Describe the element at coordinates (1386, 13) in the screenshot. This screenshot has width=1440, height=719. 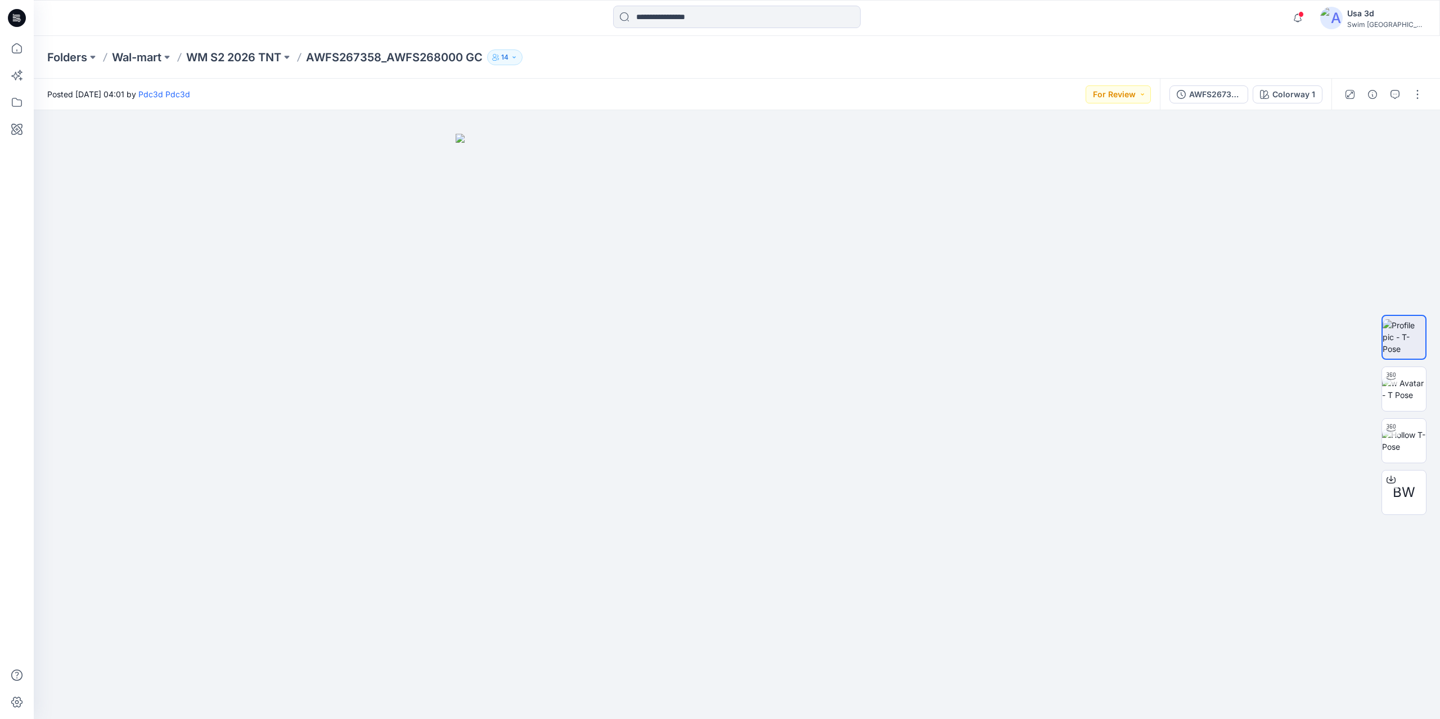
I see `div: Usa 3d` at that location.